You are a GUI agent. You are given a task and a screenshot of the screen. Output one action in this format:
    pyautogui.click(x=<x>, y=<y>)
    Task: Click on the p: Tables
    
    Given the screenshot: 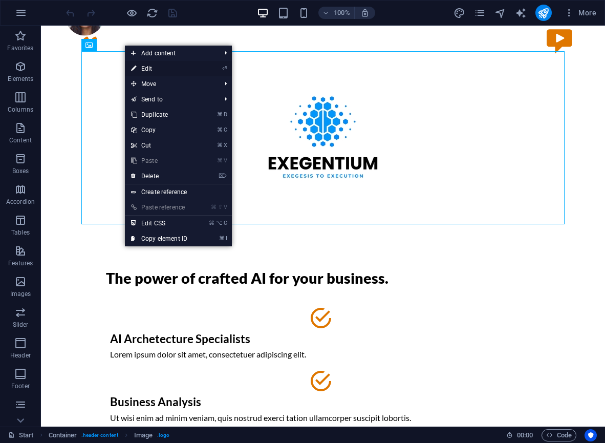 What is the action you would take?
    pyautogui.click(x=20, y=232)
    